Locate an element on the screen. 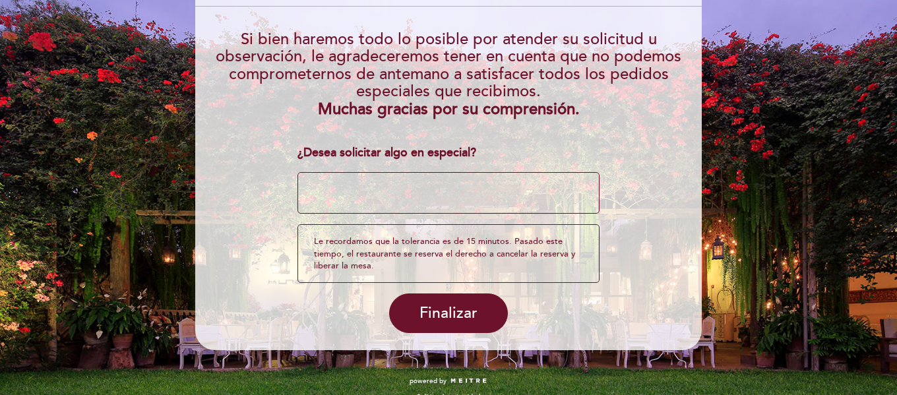 This screenshot has width=897, height=395. span: Finalizar is located at coordinates (449, 313).